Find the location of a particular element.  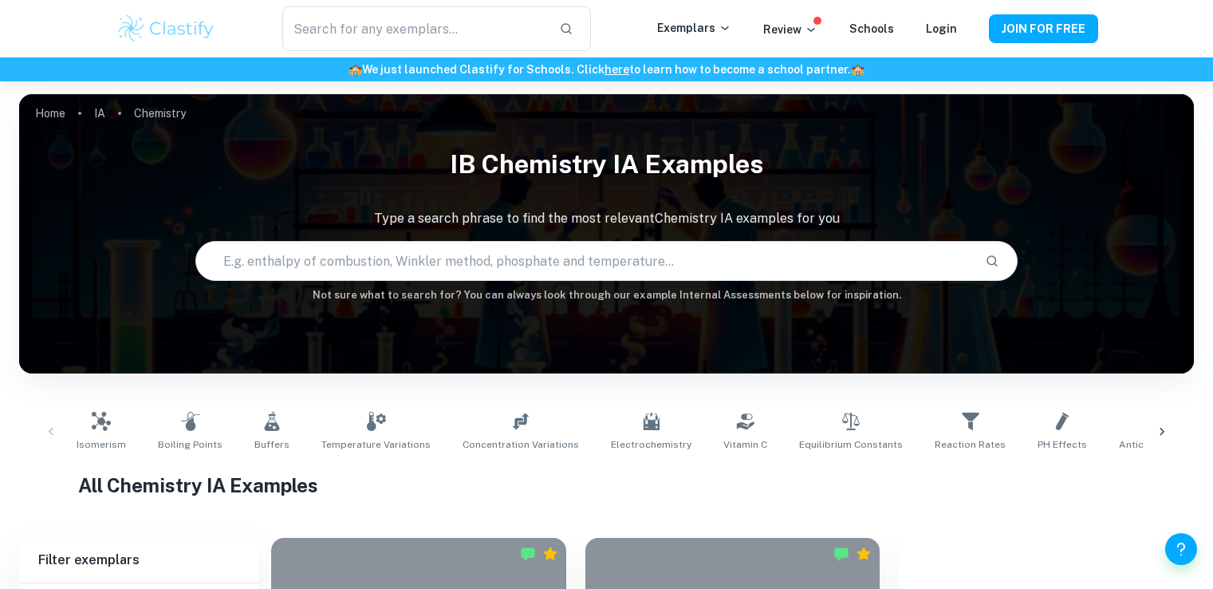

h6: Not sure what to search for? You can always look through our example Internal Assessments below f... is located at coordinates (606, 295).